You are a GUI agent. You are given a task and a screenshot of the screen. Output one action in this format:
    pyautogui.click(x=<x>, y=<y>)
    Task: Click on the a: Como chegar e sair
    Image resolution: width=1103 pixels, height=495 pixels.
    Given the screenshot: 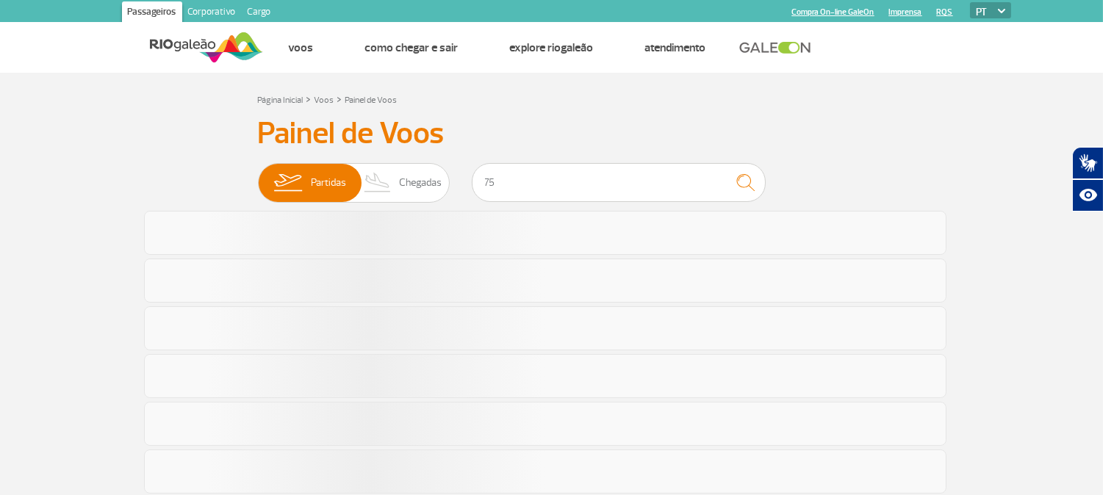 What is the action you would take?
    pyautogui.click(x=412, y=48)
    